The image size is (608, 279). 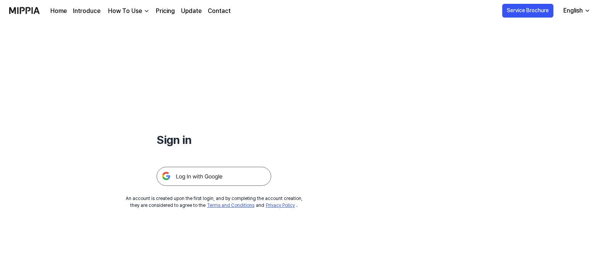 What do you see at coordinates (214, 140) in the screenshot?
I see `h1: Sign in` at bounding box center [214, 140].